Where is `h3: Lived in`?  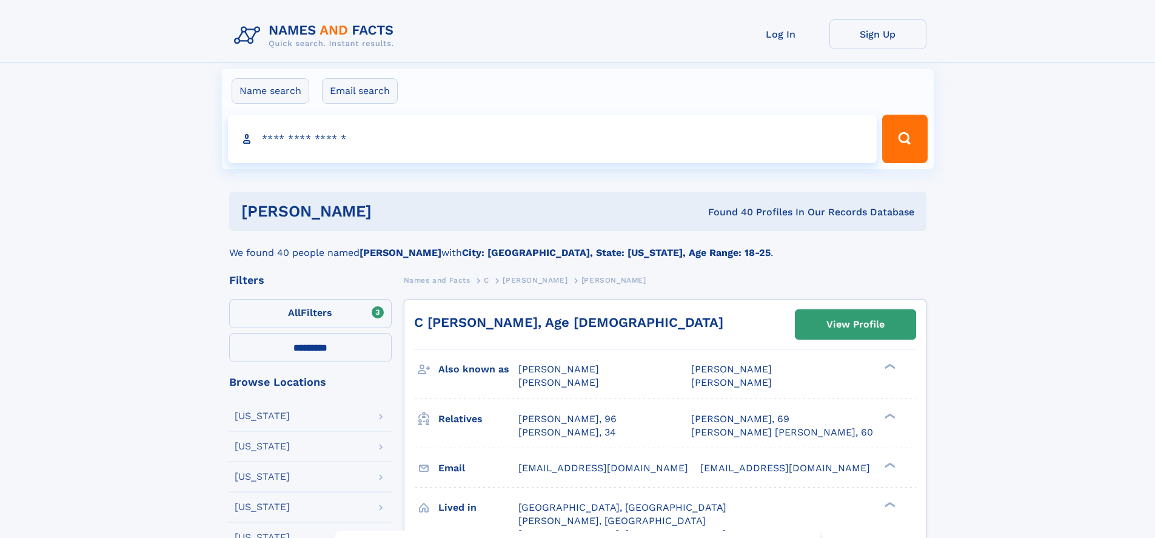 h3: Lived in is located at coordinates (479, 508).